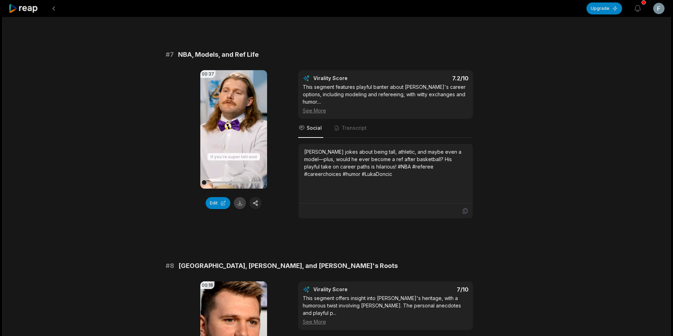  What do you see at coordinates (430, 78) in the screenshot?
I see `div: 7.2 /10` at bounding box center [430, 78].